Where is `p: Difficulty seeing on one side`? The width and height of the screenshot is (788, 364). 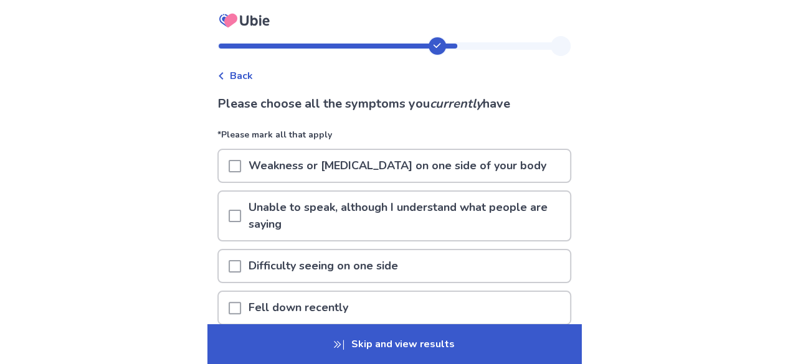
p: Difficulty seeing on one side is located at coordinates (323, 266).